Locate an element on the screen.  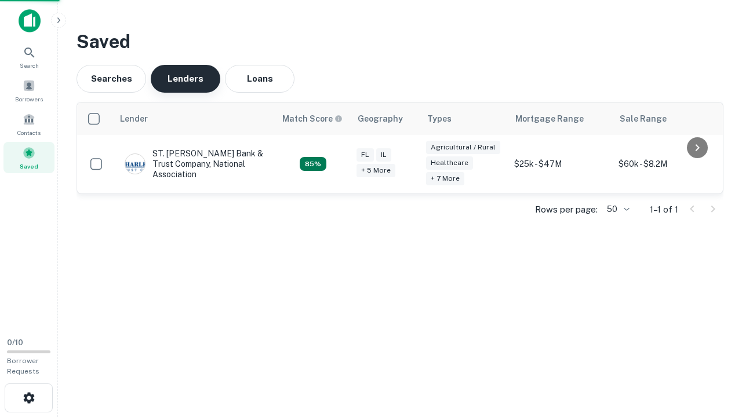
th: Types is located at coordinates (464, 119).